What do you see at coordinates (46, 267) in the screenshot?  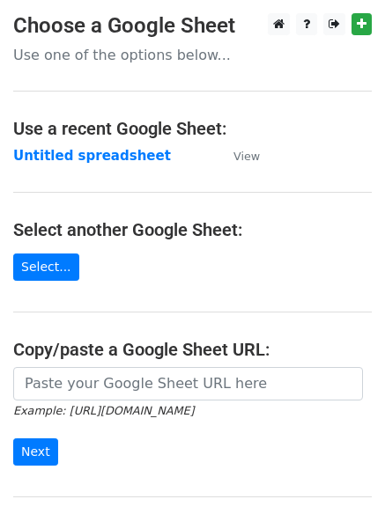 I see `a: Select...` at bounding box center [46, 267].